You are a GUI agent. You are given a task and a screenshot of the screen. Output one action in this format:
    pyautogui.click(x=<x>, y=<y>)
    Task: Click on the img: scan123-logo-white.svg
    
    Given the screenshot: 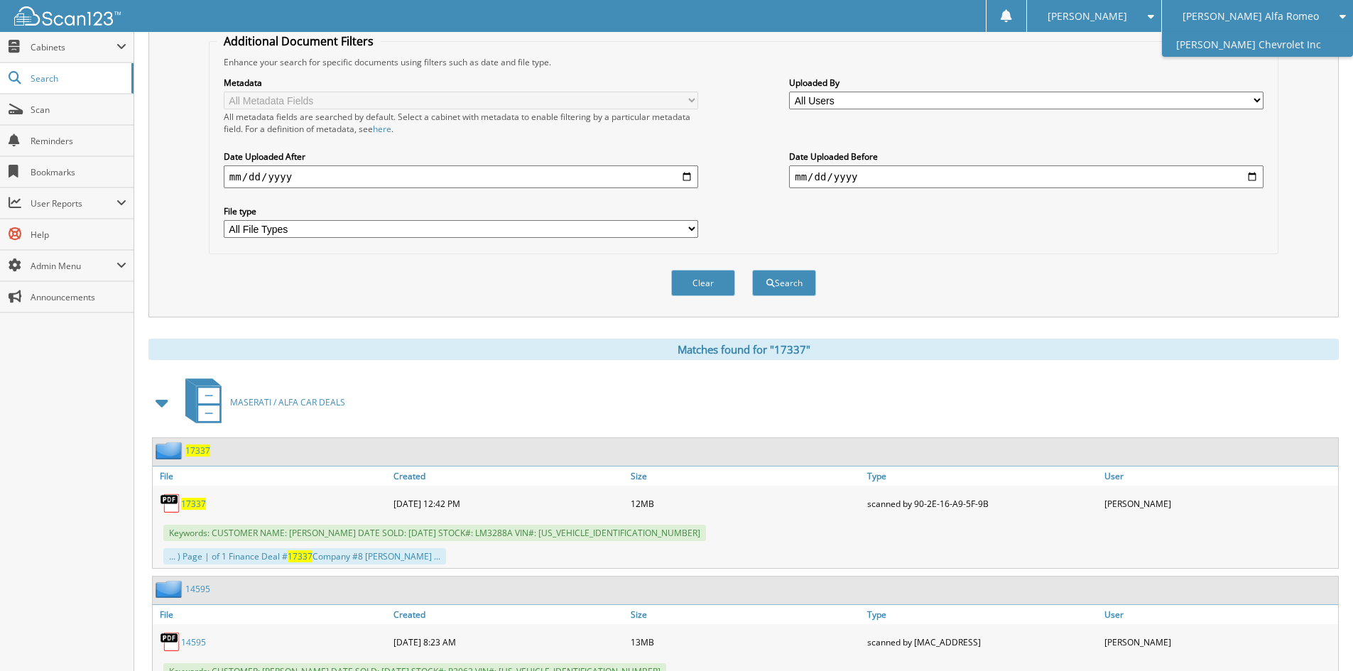 What is the action you would take?
    pyautogui.click(x=67, y=16)
    